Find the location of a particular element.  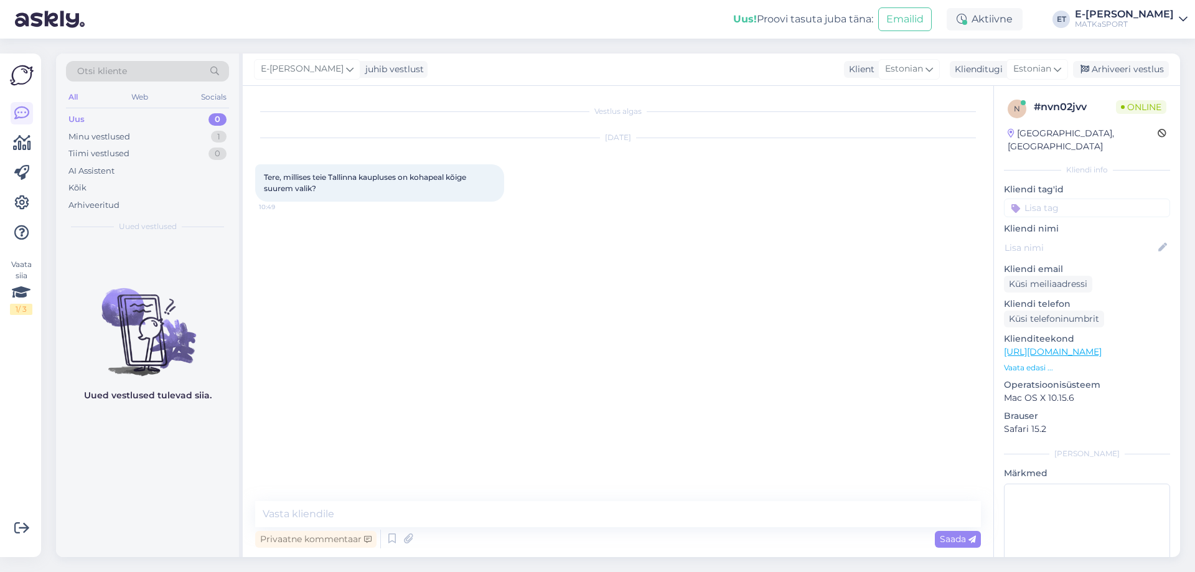

div: Küsi meiliaadressi is located at coordinates (1048, 284).